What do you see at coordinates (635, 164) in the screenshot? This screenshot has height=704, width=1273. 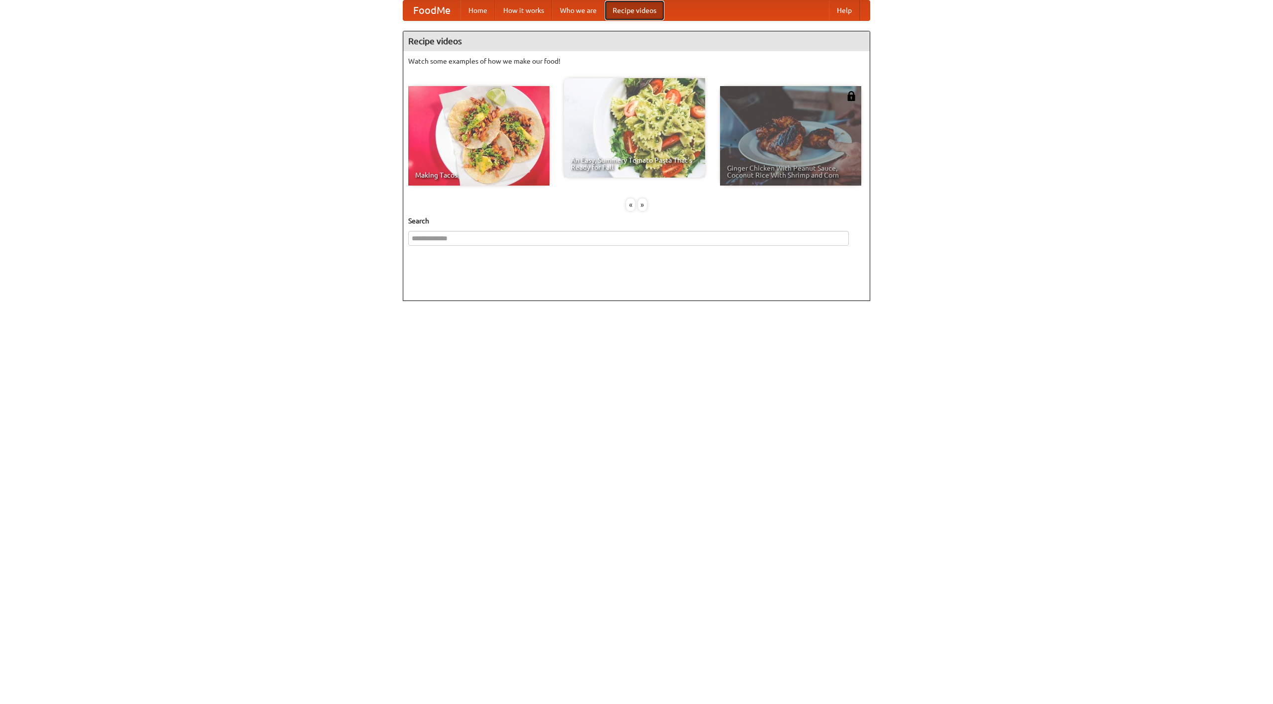 I see `span: An Easy, Summery Tomato Pasta That's Ready for Fall` at bounding box center [635, 164].